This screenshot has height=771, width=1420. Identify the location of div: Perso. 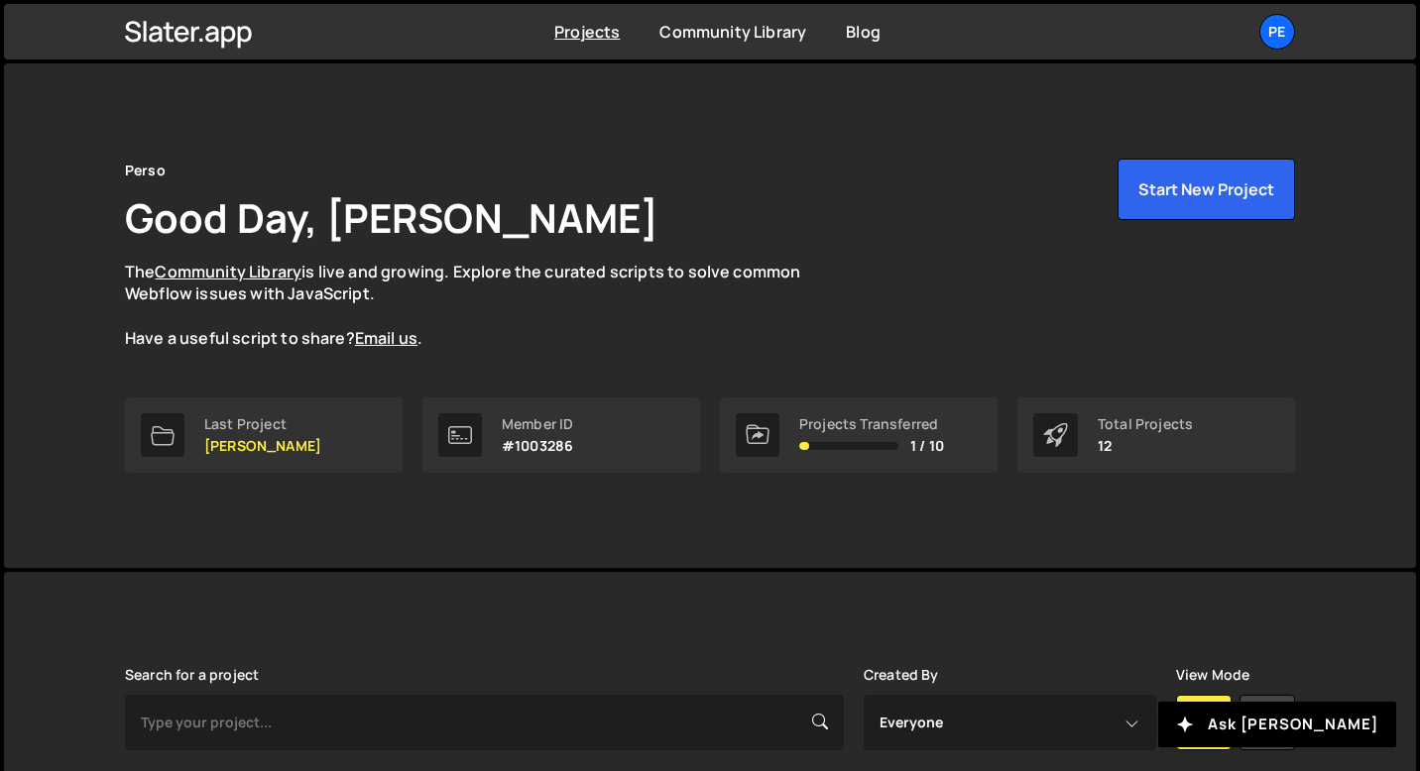
(145, 171).